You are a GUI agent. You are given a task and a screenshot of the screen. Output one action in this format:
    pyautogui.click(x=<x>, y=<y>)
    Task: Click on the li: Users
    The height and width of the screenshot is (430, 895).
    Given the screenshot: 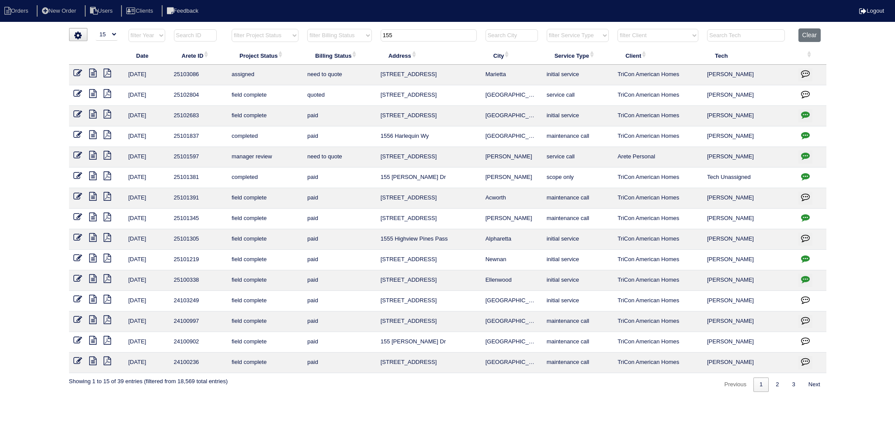 What is the action you would take?
    pyautogui.click(x=102, y=11)
    